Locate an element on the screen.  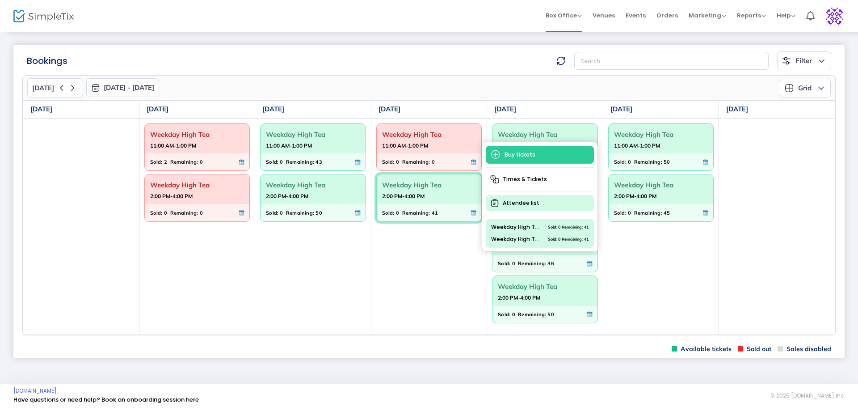
span: Attendee list is located at coordinates (540, 203).